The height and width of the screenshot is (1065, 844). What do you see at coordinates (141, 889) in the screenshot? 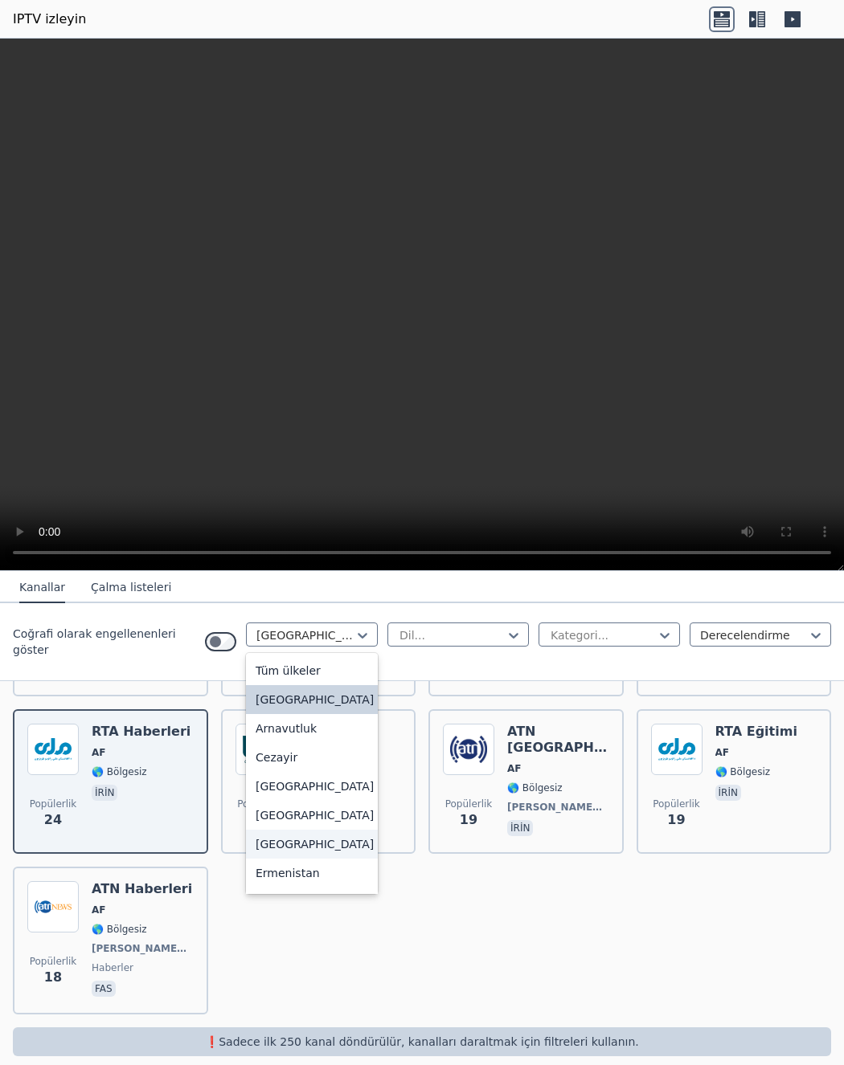
I see `font: ATN Haberleri` at bounding box center [141, 889].